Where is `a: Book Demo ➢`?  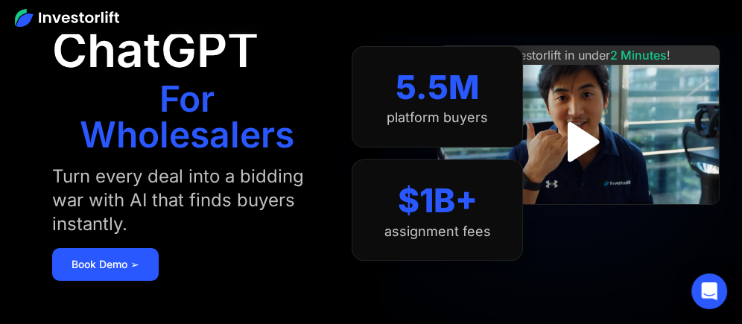 a: Book Demo ➢ is located at coordinates (105, 265).